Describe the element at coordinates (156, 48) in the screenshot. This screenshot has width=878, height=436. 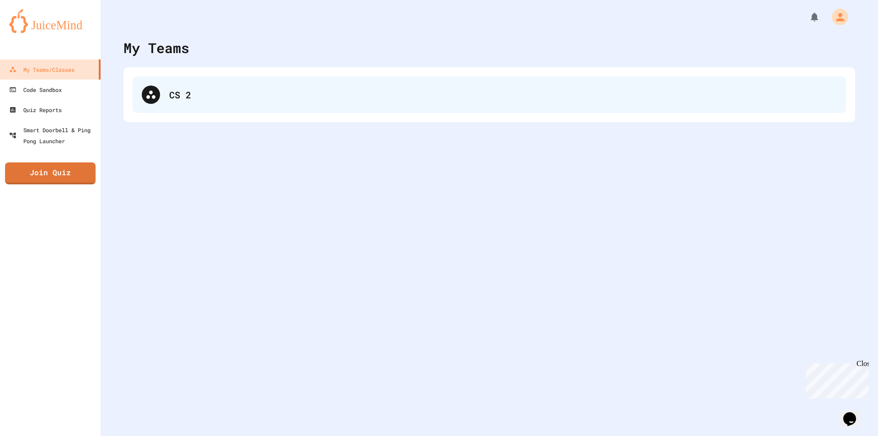
I see `div: My Teams` at that location.